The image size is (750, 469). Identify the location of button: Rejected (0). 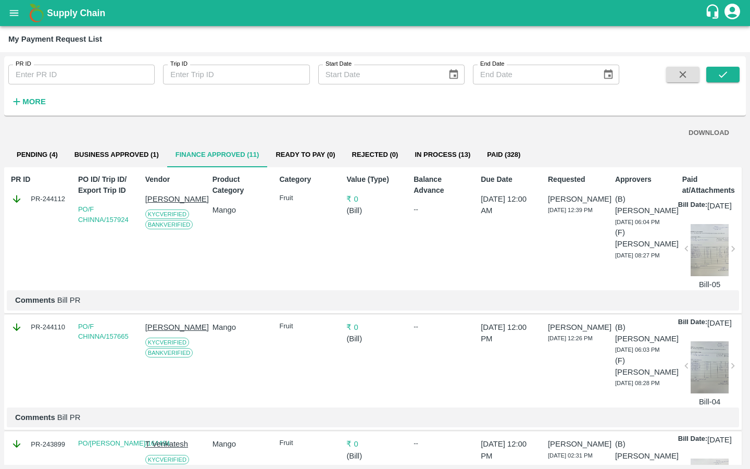
(375, 155).